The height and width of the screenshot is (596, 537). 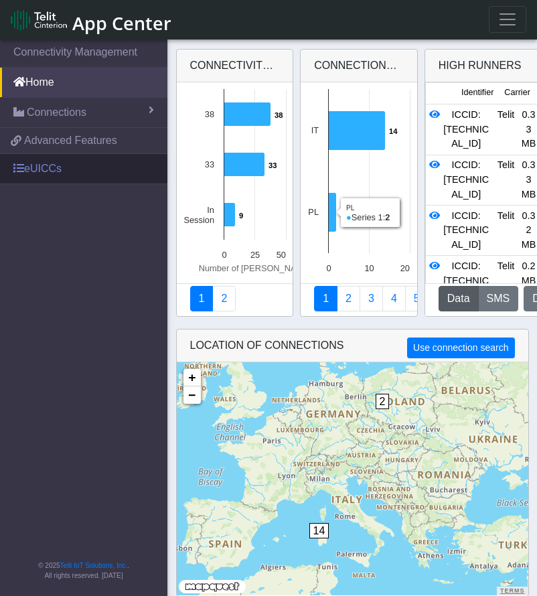 I want to click on a: Telit IoT Solutions, Inc., so click(x=94, y=565).